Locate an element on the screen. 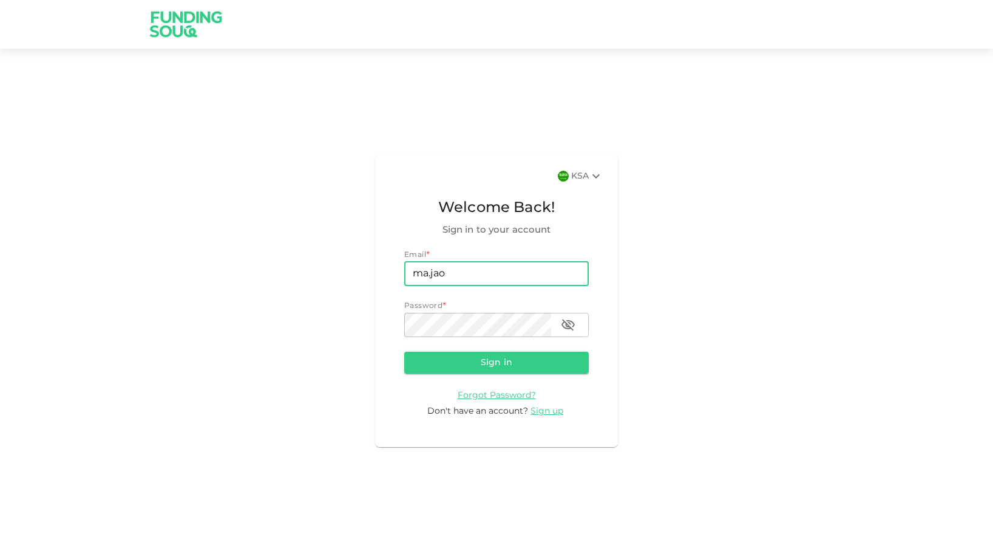 This screenshot has height=554, width=993. button: Sign in is located at coordinates (497, 362).